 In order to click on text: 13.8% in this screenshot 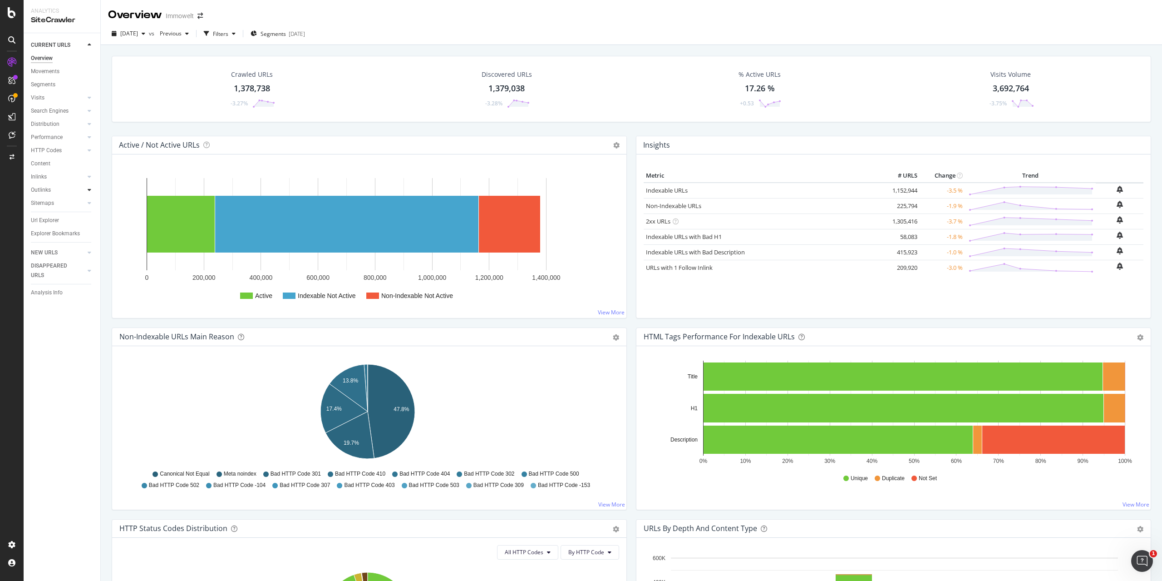, I will do `click(350, 380)`.